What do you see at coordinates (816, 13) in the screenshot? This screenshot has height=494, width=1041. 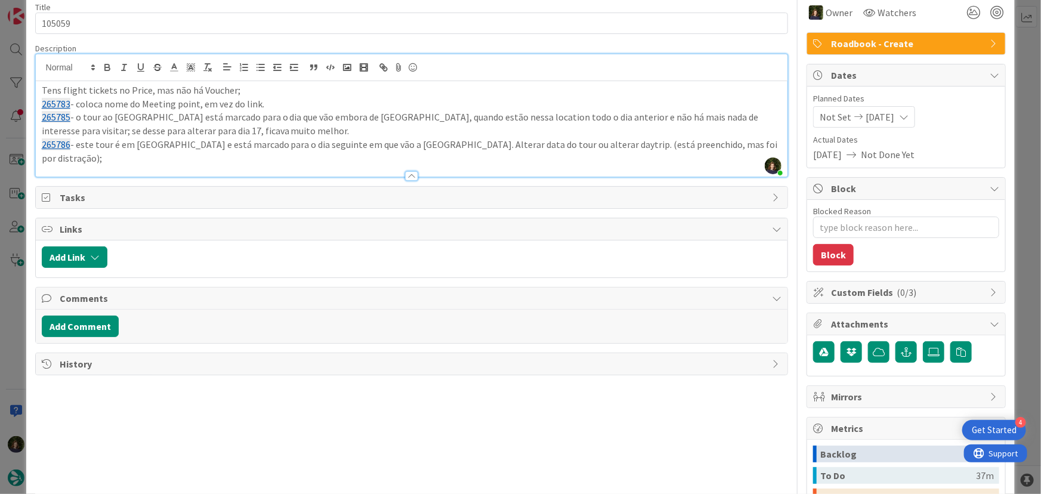 I see `img: MC` at bounding box center [816, 13].